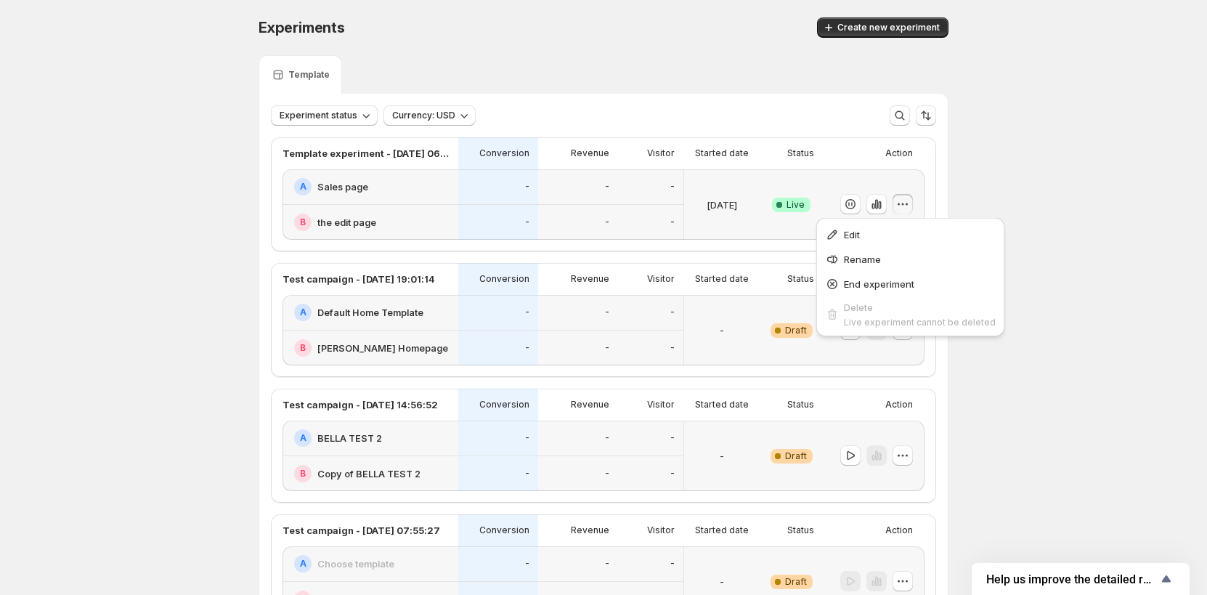 The height and width of the screenshot is (595, 1207). I want to click on span: Edit, so click(852, 235).